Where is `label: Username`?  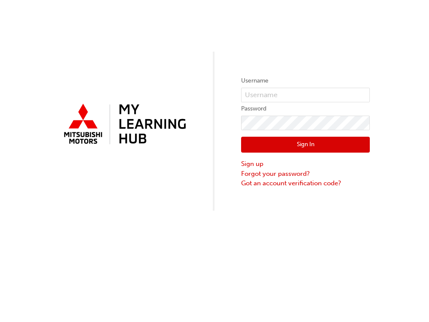
label: Username is located at coordinates (306, 81).